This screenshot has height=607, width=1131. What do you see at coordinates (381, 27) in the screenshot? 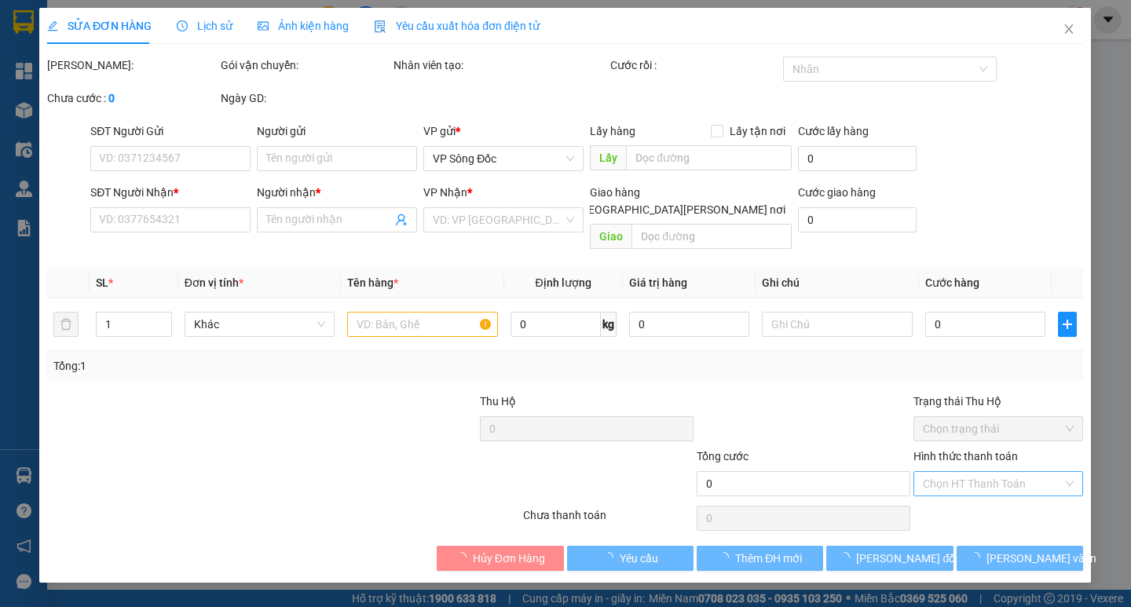
I see `img: icon` at bounding box center [381, 27].